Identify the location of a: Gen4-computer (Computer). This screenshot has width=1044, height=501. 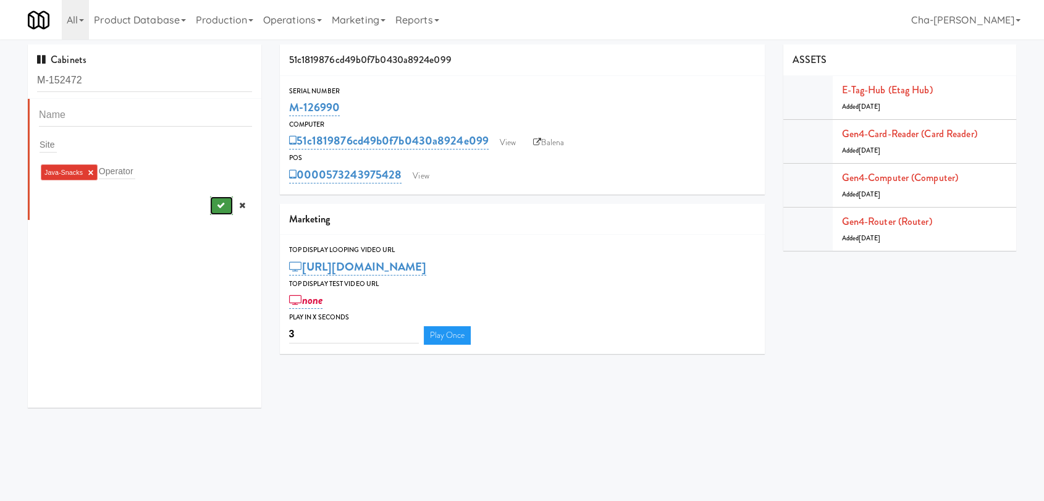
(900, 177).